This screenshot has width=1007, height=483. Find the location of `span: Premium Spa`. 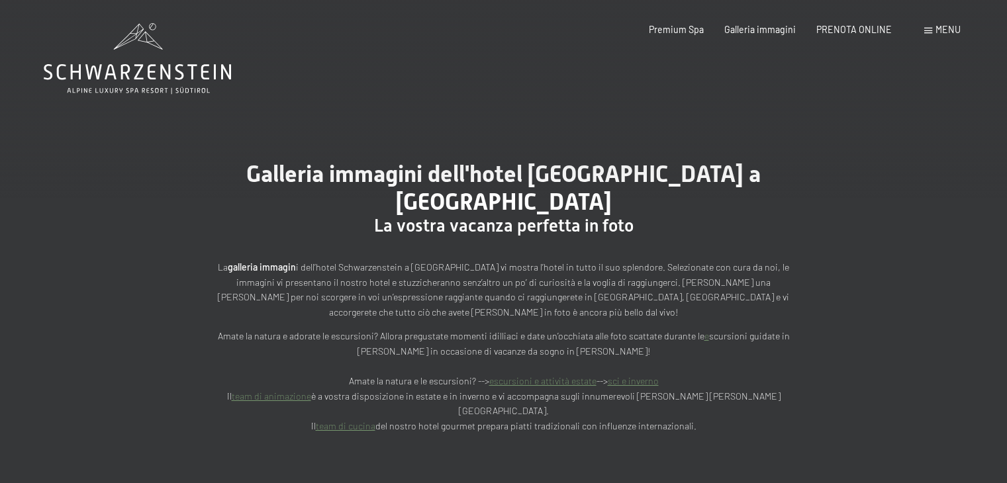

span: Premium Spa is located at coordinates (676, 29).